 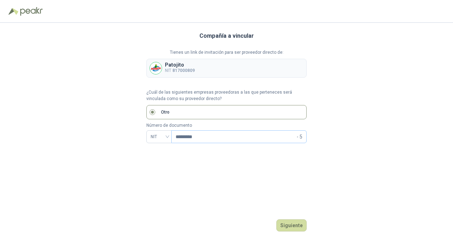 What do you see at coordinates (156, 68) in the screenshot?
I see `img: Company Logo` at bounding box center [156, 68].